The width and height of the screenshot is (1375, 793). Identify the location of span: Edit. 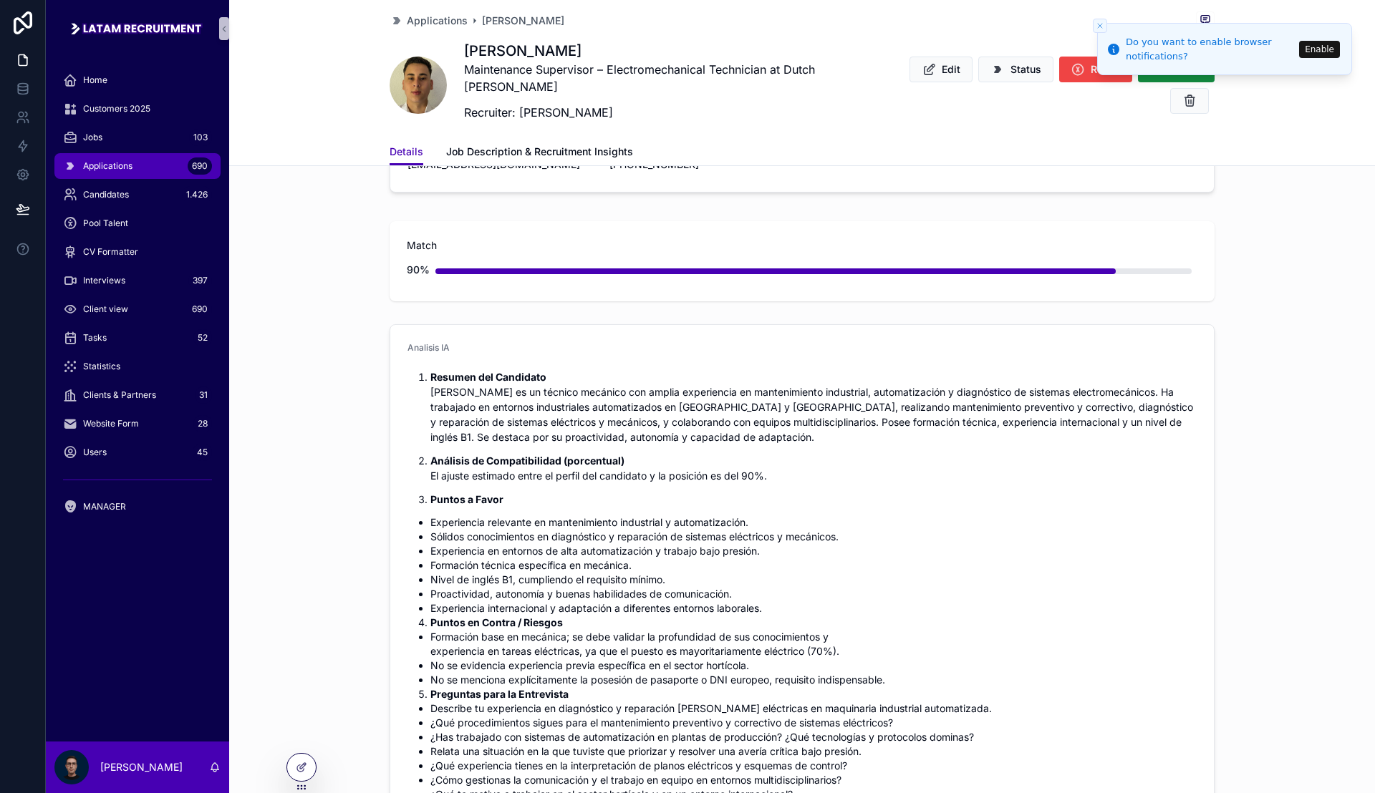
(951, 69).